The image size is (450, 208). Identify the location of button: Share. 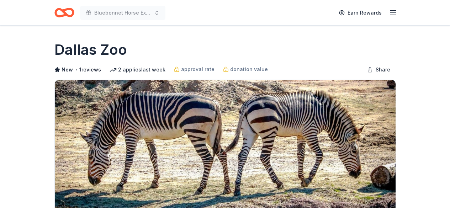
(378, 70).